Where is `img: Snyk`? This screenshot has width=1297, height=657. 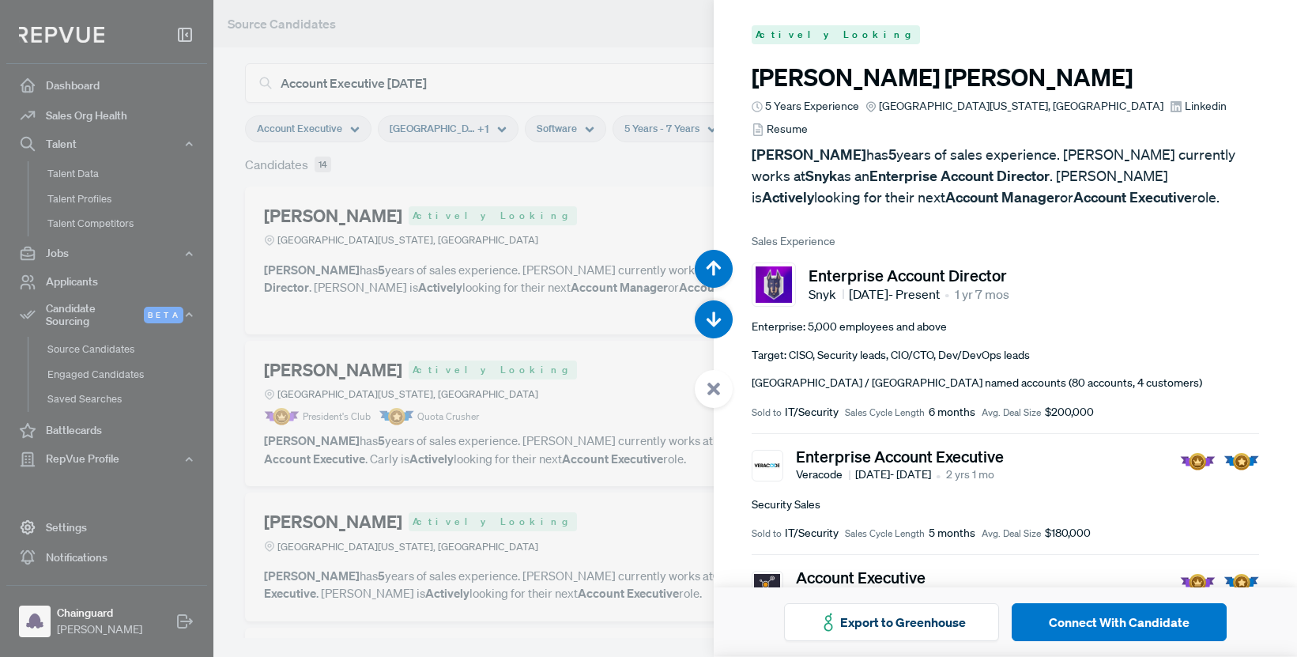
img: Snyk is located at coordinates (774, 285).